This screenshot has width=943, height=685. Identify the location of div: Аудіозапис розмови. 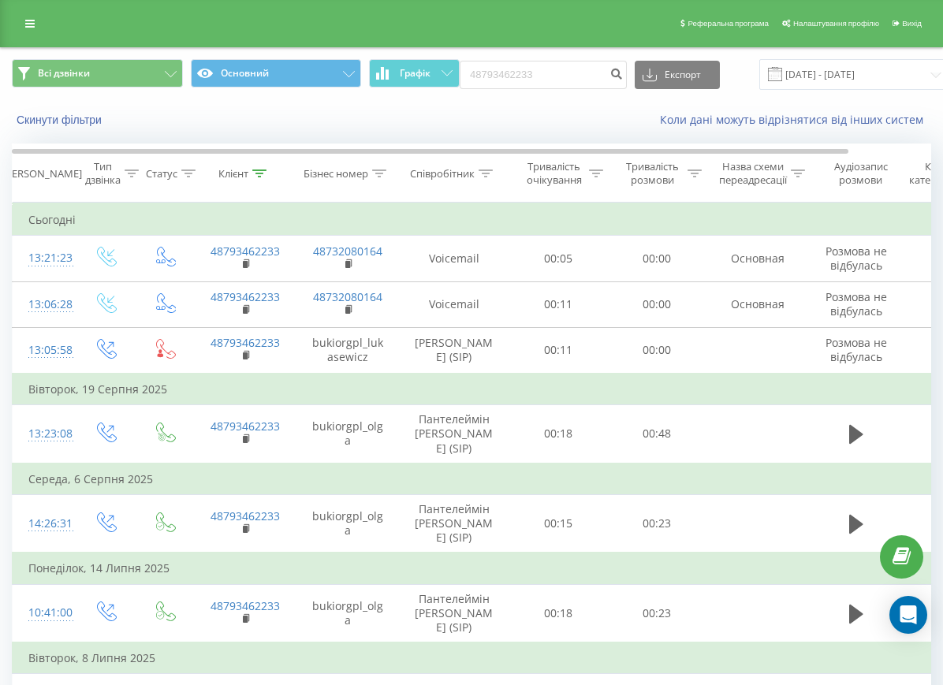
(860, 173).